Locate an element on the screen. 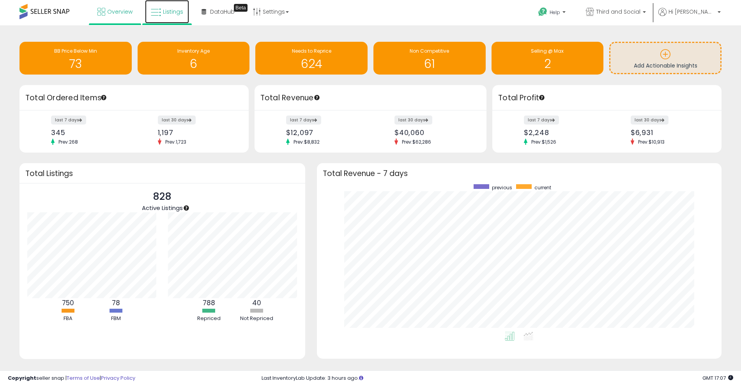  h3: Total Ordered Items is located at coordinates (134, 98).